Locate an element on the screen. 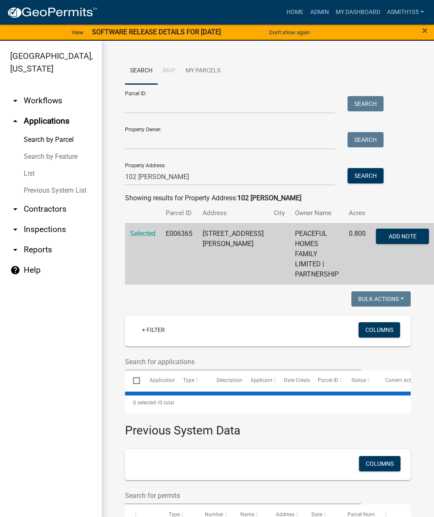 The width and height of the screenshot is (434, 517). span: Selected is located at coordinates (143, 233).